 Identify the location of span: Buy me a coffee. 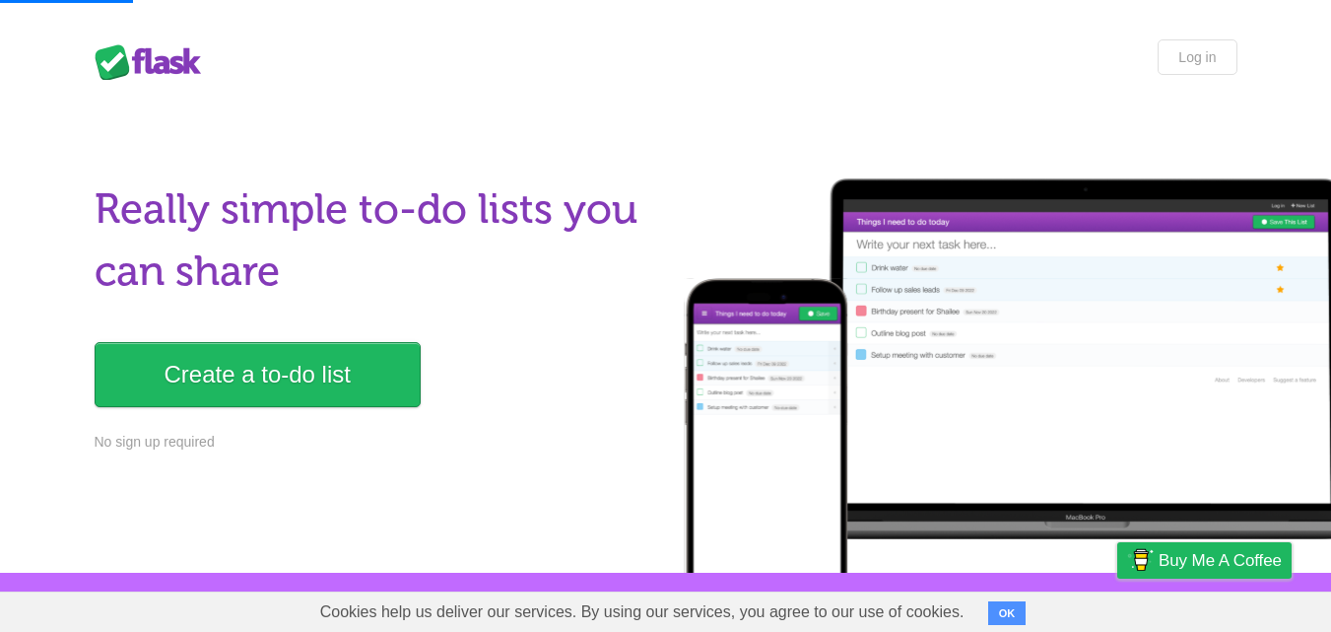
(1220, 560).